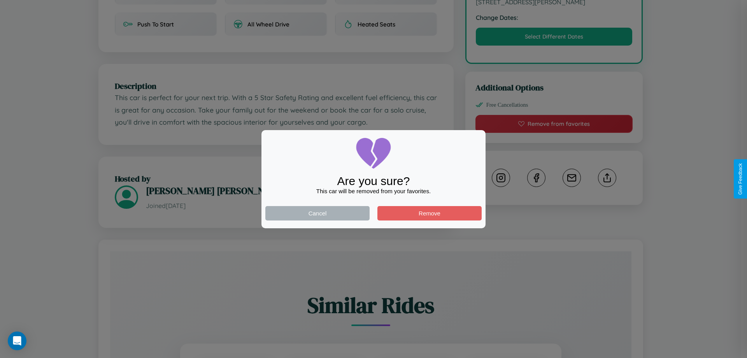 Image resolution: width=747 pixels, height=358 pixels. I want to click on div: This car will be removed from your favorites., so click(374, 191).